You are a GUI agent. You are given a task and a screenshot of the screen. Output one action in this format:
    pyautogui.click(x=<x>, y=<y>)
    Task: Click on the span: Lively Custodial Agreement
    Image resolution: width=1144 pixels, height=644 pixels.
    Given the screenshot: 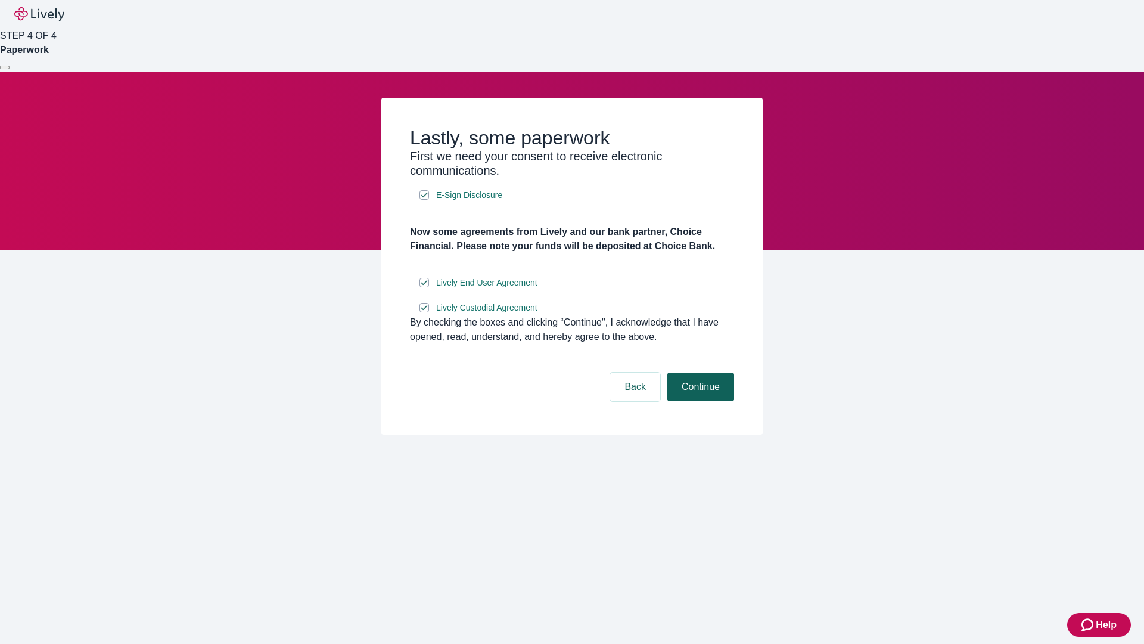 What is the action you would take?
    pyautogui.click(x=487, y=308)
    